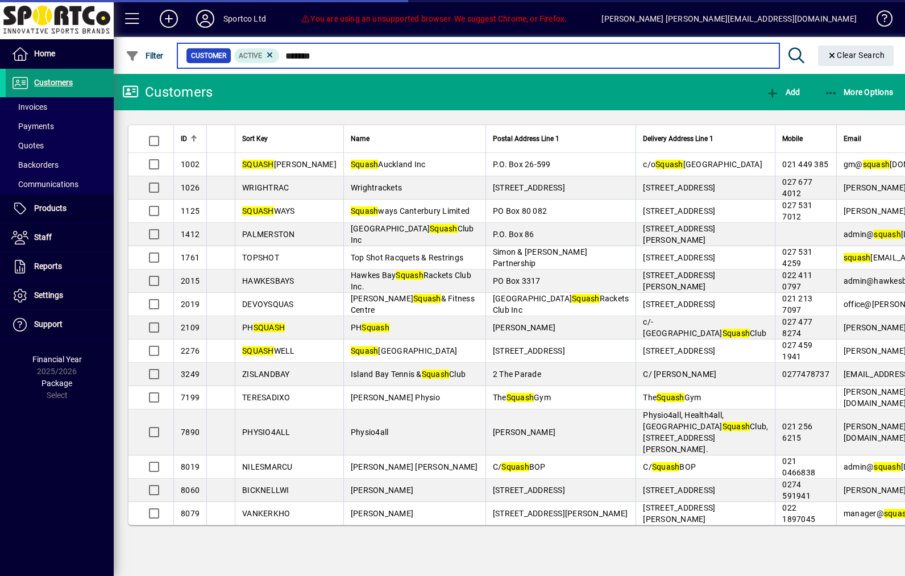 Image resolution: width=905 pixels, height=576 pixels. What do you see at coordinates (407, 257) in the screenshot?
I see `span: Top Shot Racquets & Restrings` at bounding box center [407, 257].